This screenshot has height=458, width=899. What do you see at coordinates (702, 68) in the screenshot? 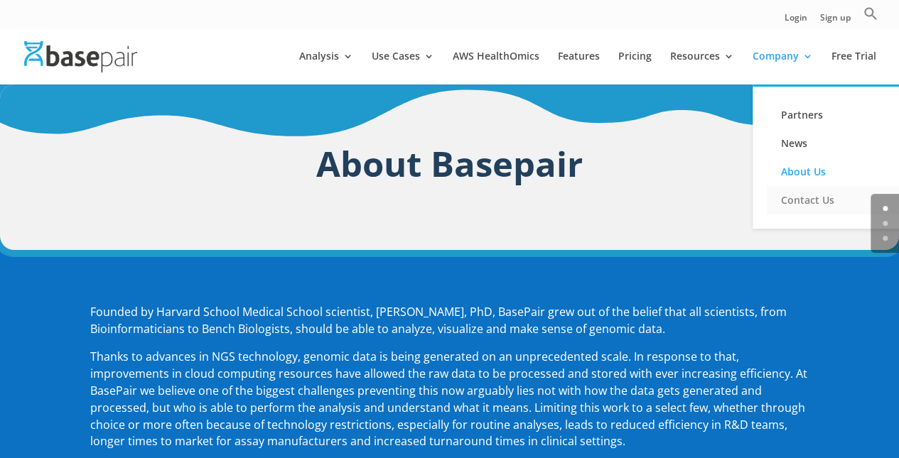
I see `a: Resources` at bounding box center [702, 68].